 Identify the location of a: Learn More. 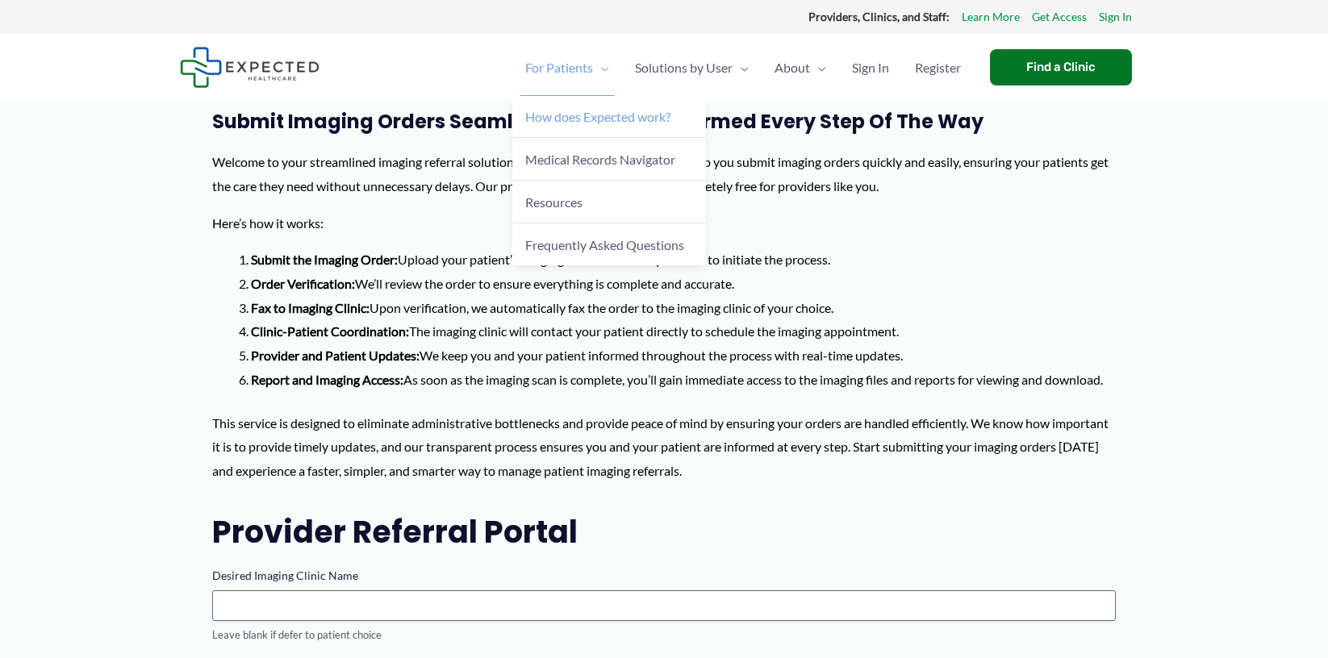
(991, 17).